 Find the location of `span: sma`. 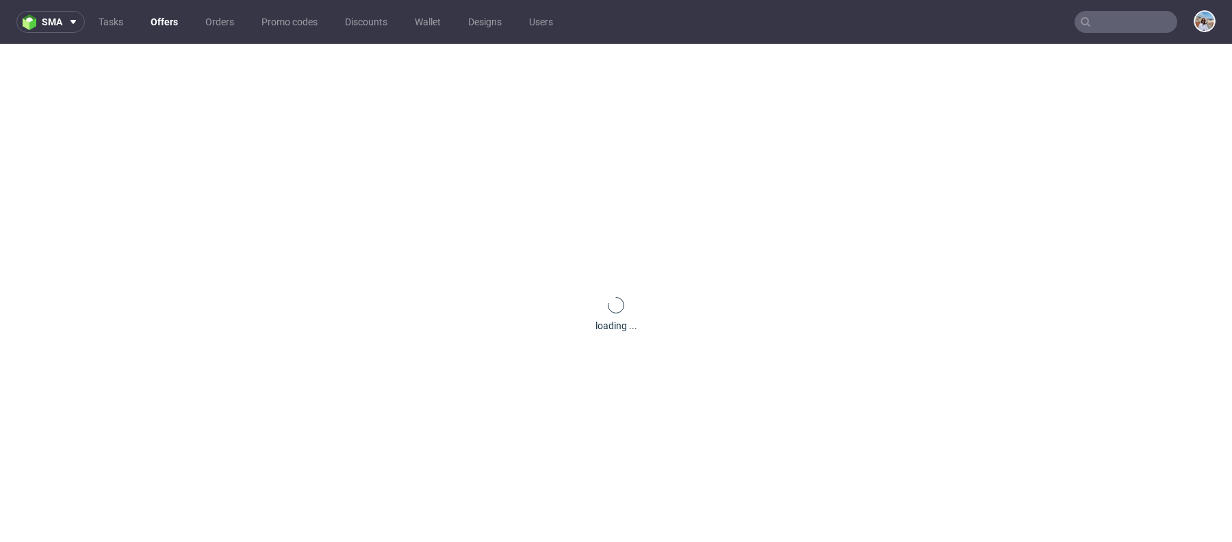

span: sma is located at coordinates (52, 22).